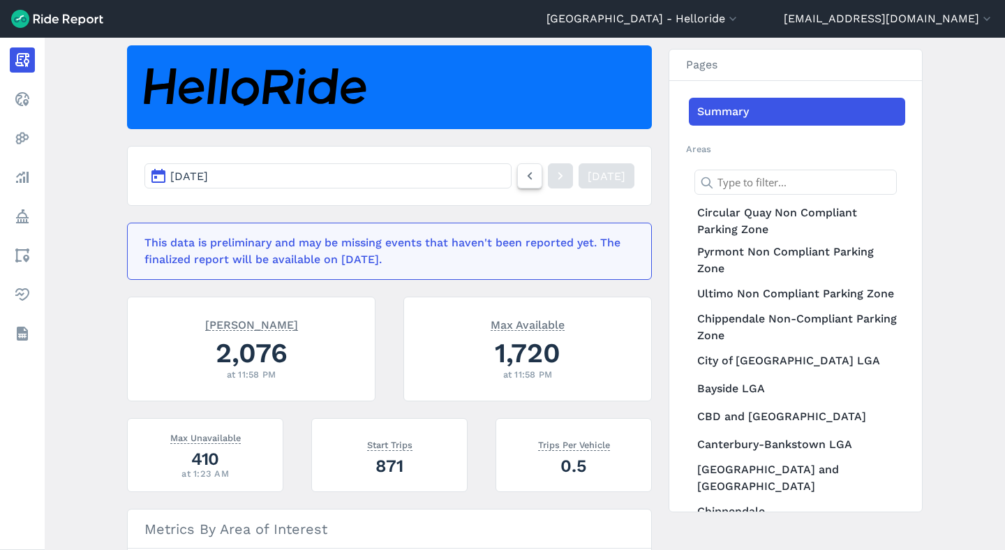 This screenshot has height=550, width=1005. What do you see at coordinates (389, 444) in the screenshot?
I see `span: Start Trips` at bounding box center [389, 444].